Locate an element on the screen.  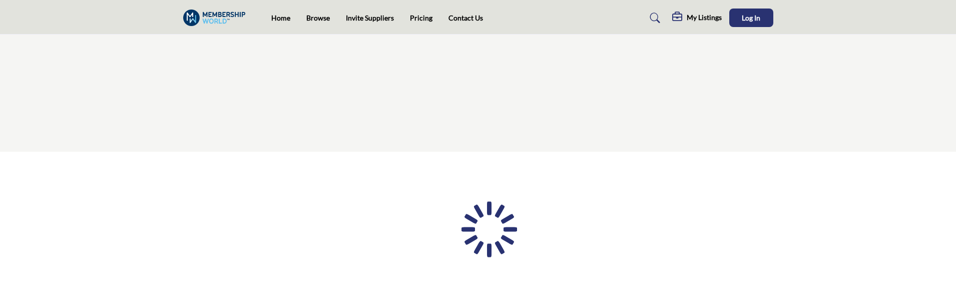
a: Pricing is located at coordinates (421, 18).